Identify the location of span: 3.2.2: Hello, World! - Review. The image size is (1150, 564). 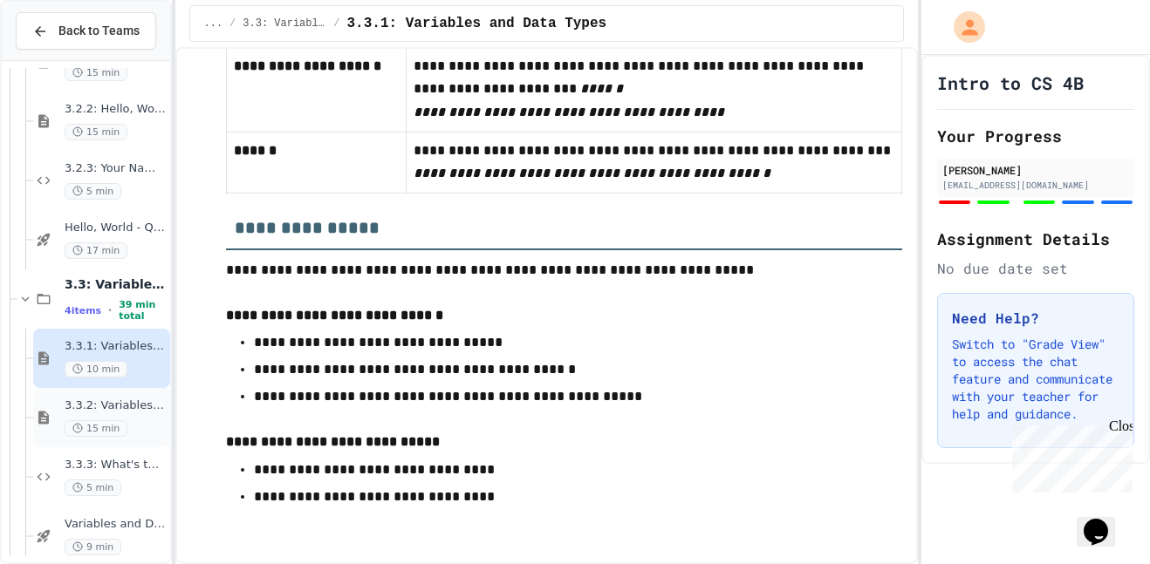
(115, 109).